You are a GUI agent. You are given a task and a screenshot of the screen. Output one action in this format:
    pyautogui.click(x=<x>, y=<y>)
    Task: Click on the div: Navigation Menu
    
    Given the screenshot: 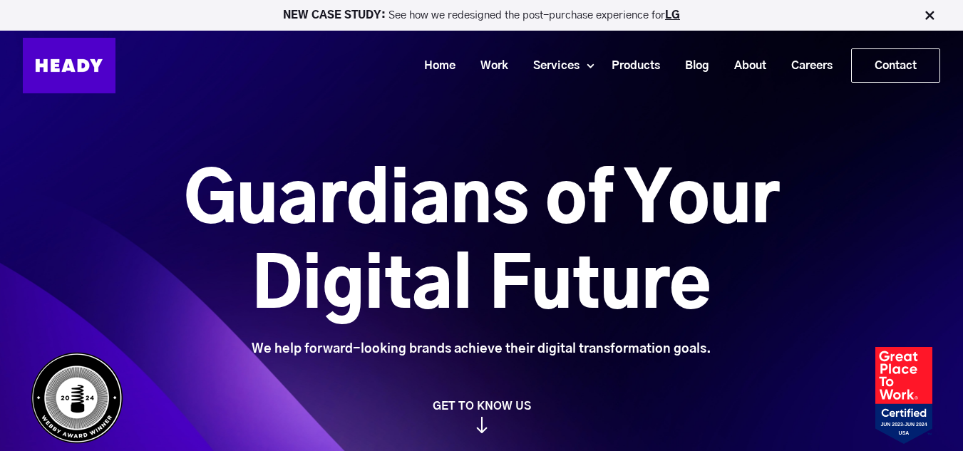 What is the action you would take?
    pyautogui.click(x=535, y=66)
    